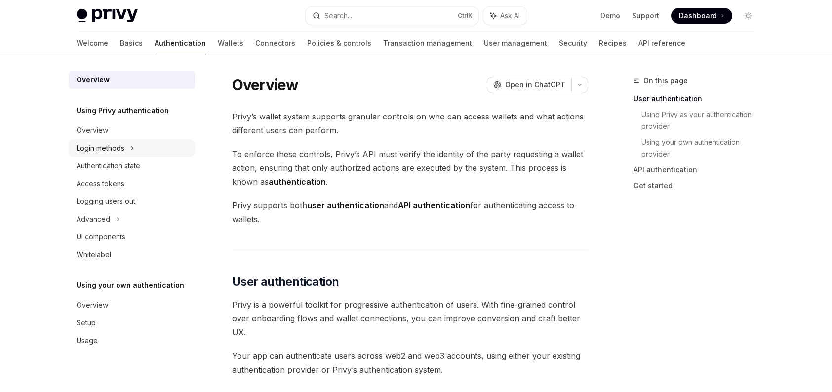 The image size is (832, 392). I want to click on strong: API authentication, so click(434, 205).